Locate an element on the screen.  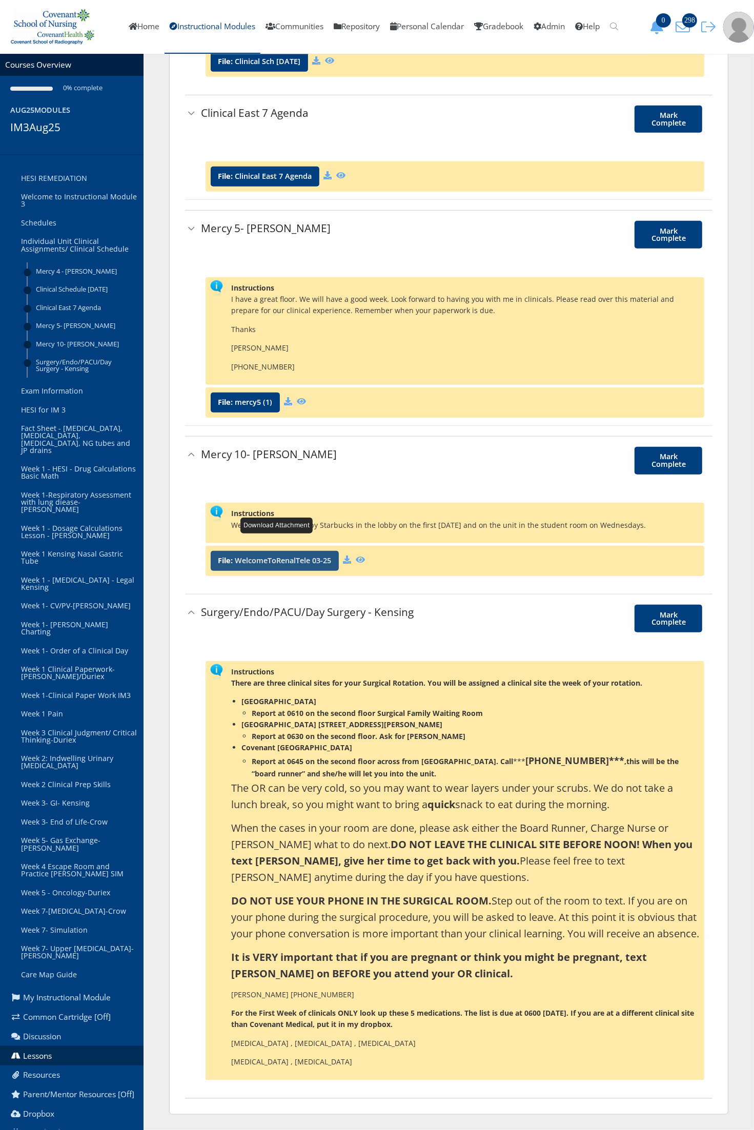
a: Week 1 Kensing Nasal Gastric Tube is located at coordinates (78, 557).